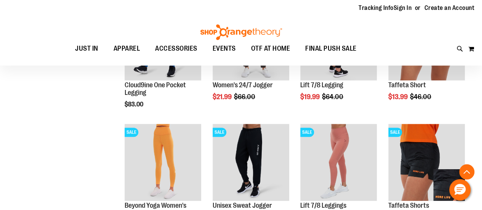 Image resolution: width=482 pixels, height=210 pixels. I want to click on img: Product image for Unisex Sweat Jogger, so click(251, 162).